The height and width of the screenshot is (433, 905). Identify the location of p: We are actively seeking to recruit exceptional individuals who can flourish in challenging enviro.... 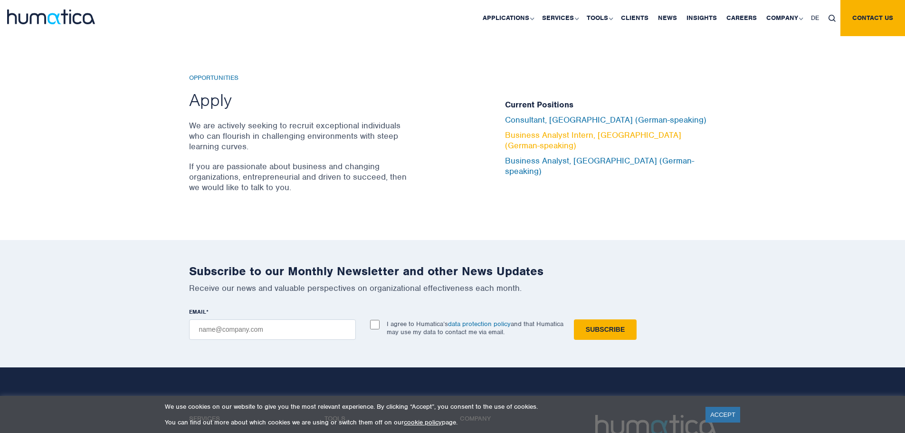
(299, 136).